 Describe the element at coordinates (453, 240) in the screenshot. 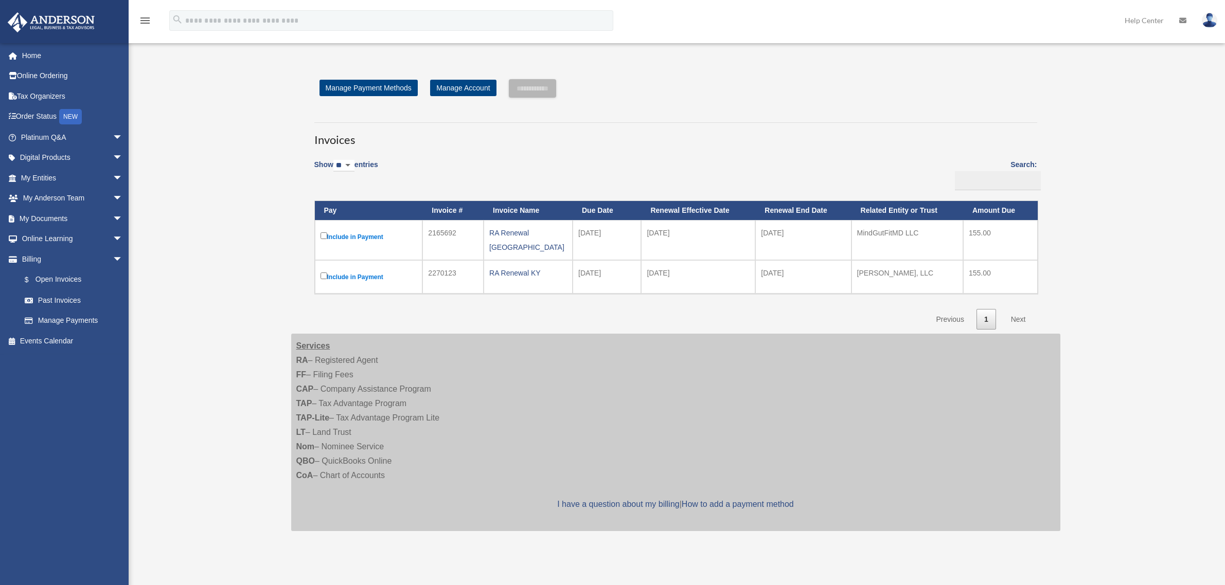

I see `td: 2165692` at that location.